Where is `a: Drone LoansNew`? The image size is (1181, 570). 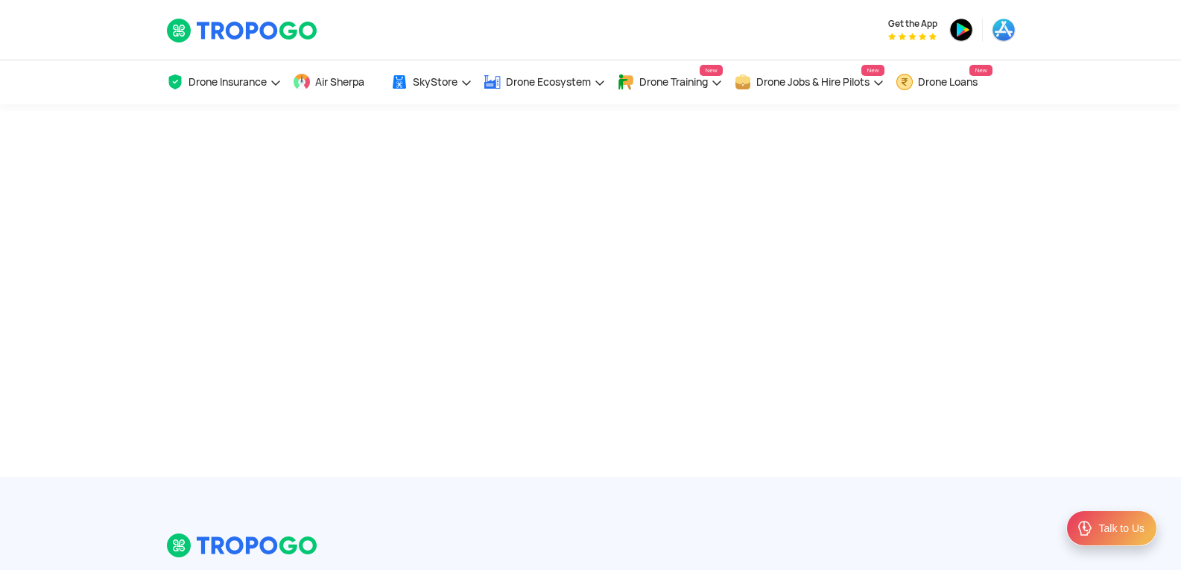
a: Drone LoansNew is located at coordinates (944, 82).